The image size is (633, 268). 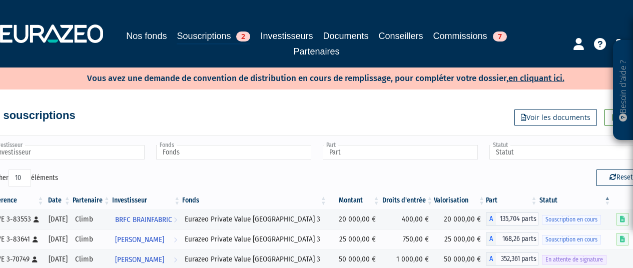 I want to click on a: Nos fonds, so click(x=146, y=36).